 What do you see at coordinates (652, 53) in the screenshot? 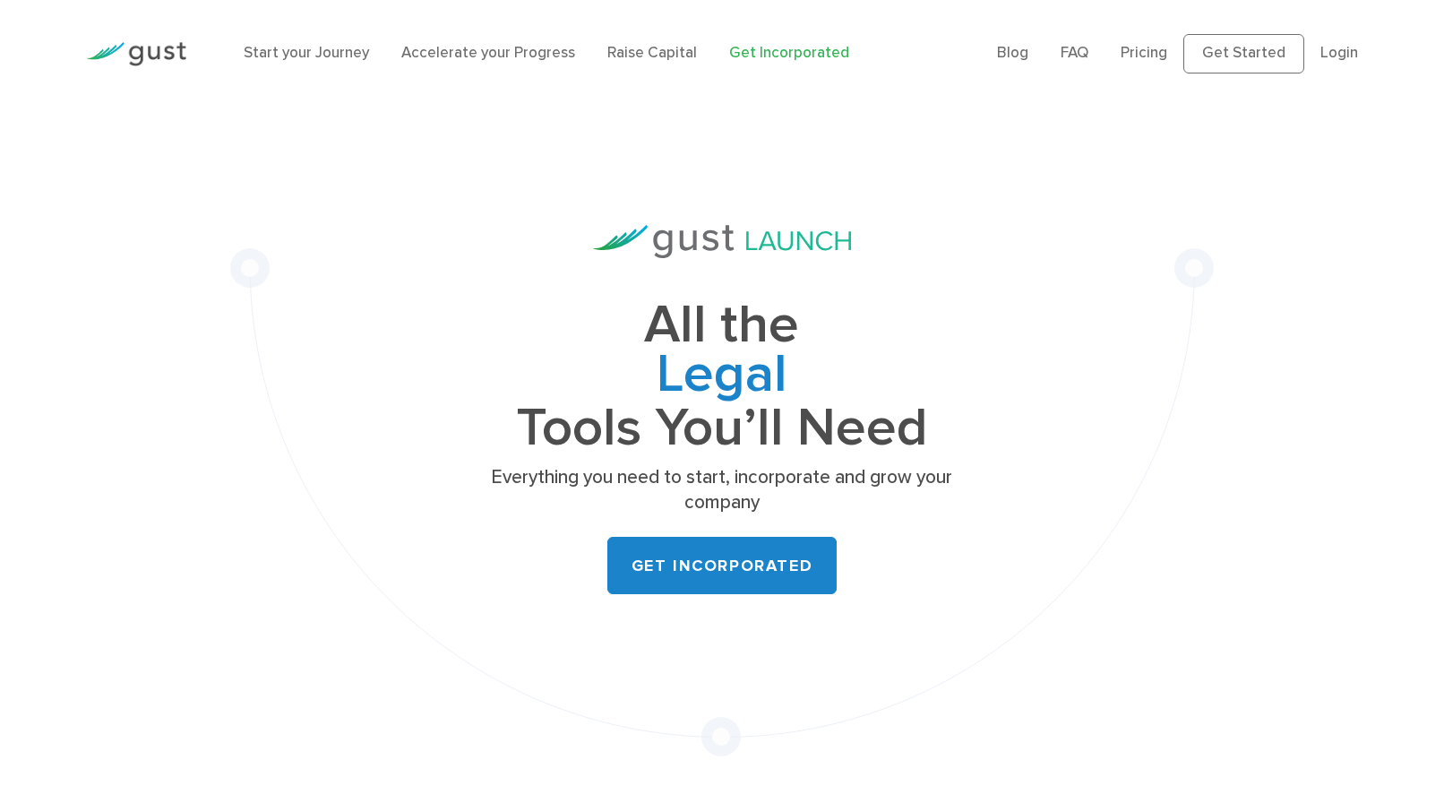
I see `a: Raise Capital` at bounding box center [652, 53].